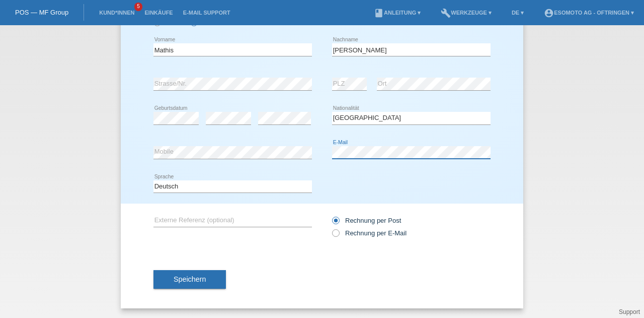 The image size is (644, 318). Describe the element at coordinates (117, 13) in the screenshot. I see `a: Kund*innen` at that location.